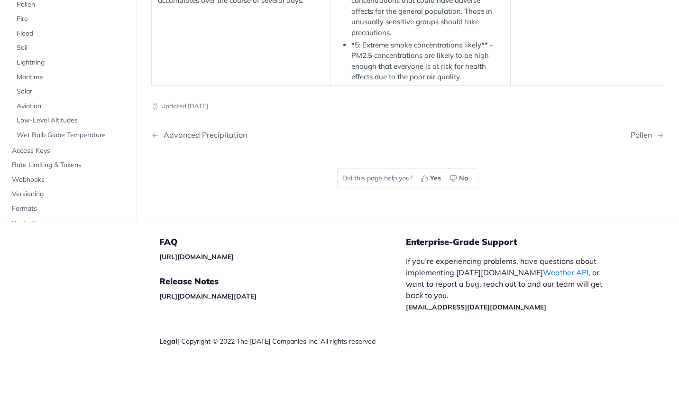  Describe the element at coordinates (69, 209) in the screenshot. I see `span: Formats` at that location.